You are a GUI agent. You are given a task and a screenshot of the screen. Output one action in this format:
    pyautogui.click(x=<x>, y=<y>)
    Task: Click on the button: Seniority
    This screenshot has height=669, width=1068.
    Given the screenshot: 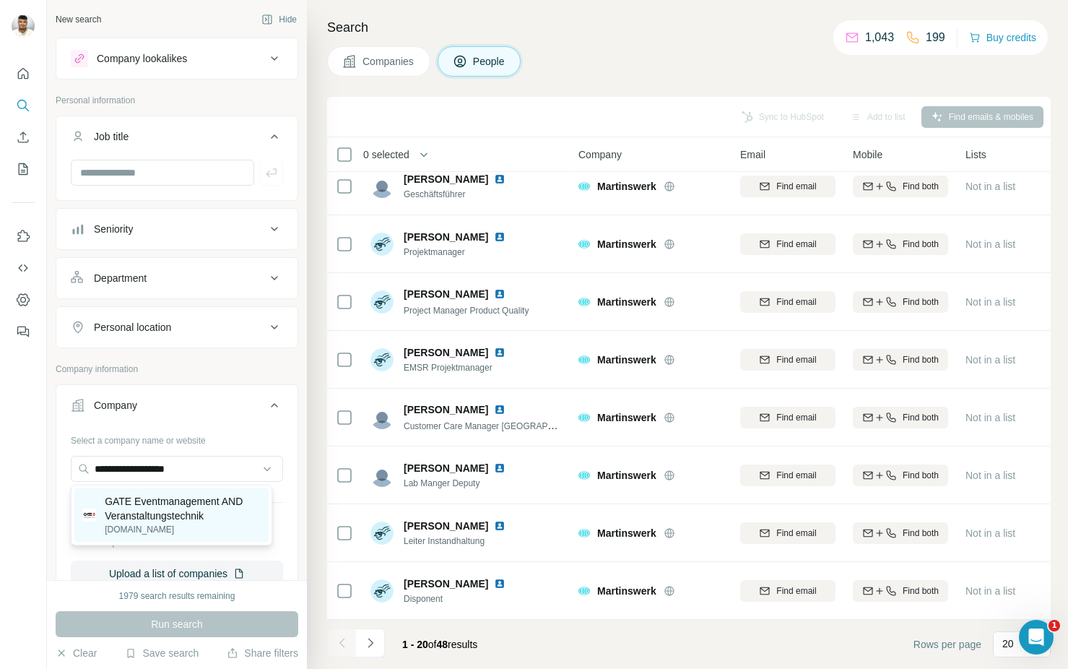 What is the action you would take?
    pyautogui.click(x=177, y=229)
    